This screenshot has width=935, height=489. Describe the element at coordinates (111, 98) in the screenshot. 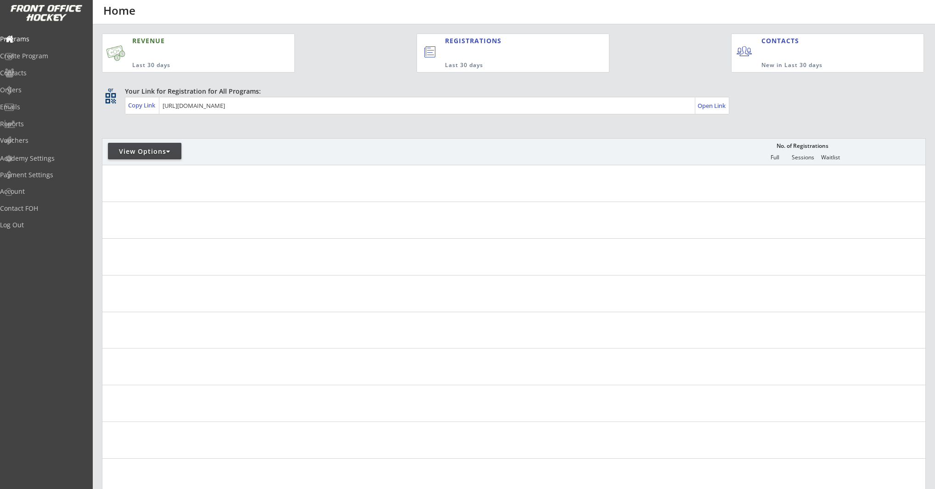

I see `button: qr_code` at that location.